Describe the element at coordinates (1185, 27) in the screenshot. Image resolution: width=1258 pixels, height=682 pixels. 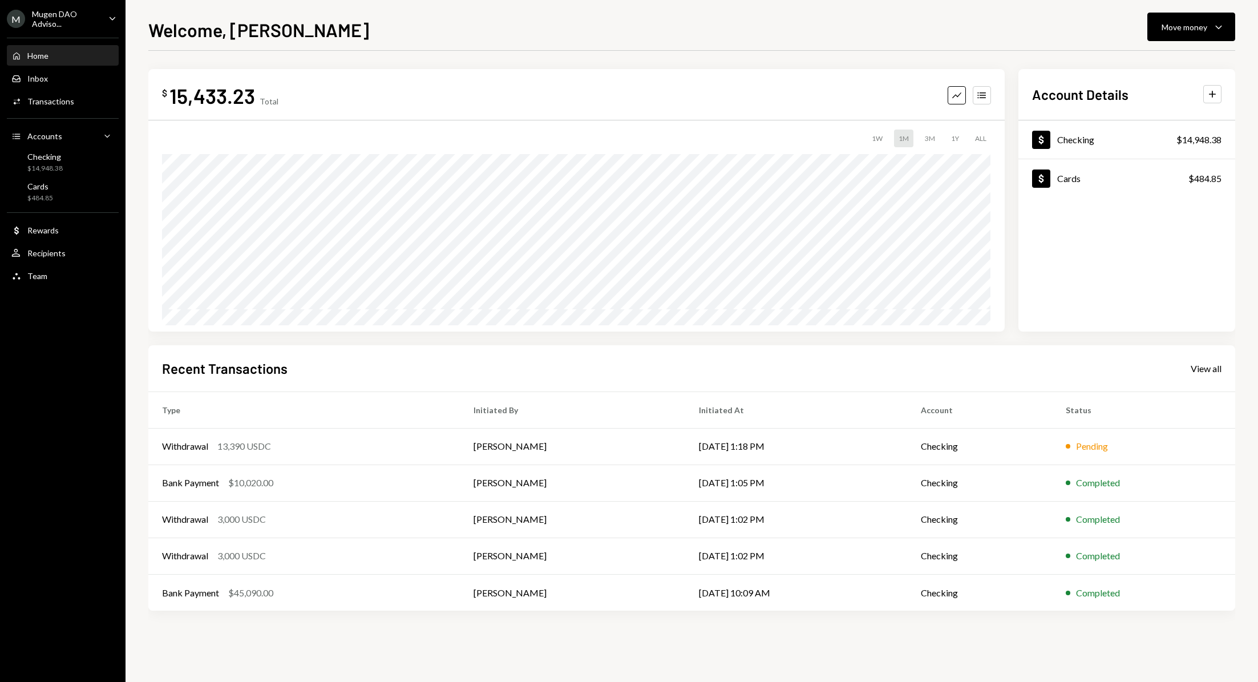
I see `div: Move money` at that location.